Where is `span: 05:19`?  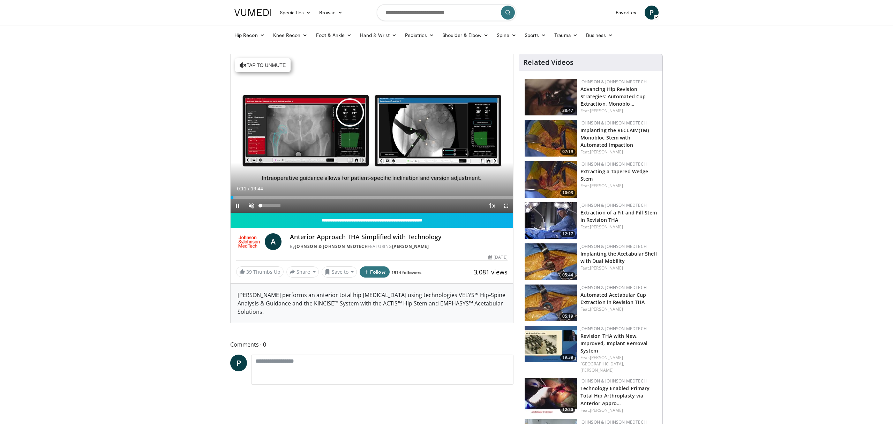 span: 05:19 is located at coordinates (567, 316).